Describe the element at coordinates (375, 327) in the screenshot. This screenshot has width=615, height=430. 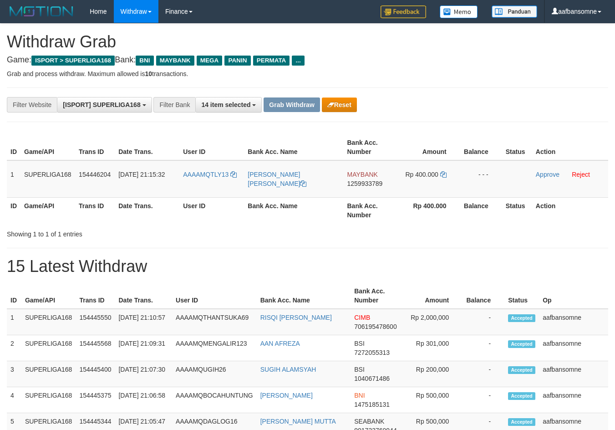
I see `span: Copy 706195478600 to clipboard` at that location.